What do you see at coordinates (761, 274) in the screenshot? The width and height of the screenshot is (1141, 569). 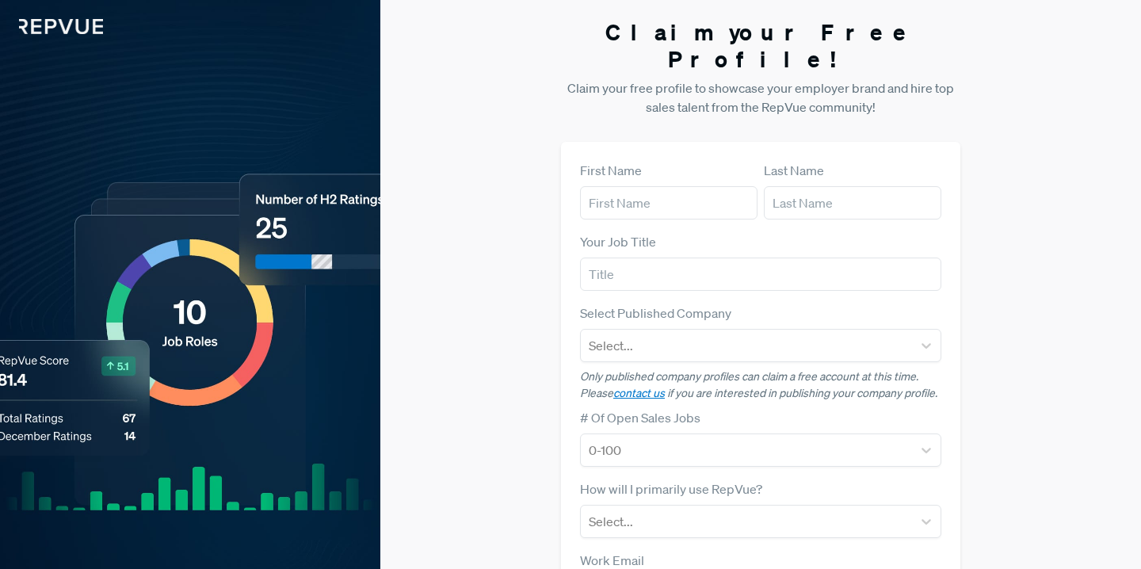 I see `input: Title` at bounding box center [761, 274].